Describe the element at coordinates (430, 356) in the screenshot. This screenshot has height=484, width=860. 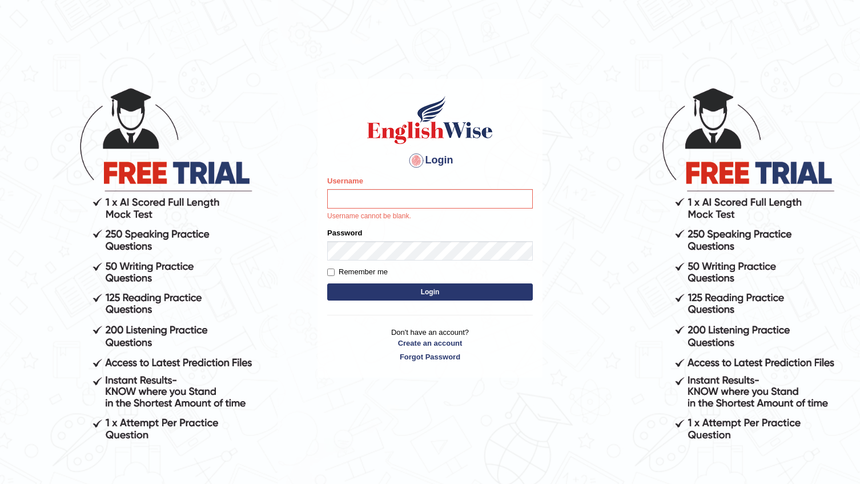
I see `a: Forgot Password` at that location.